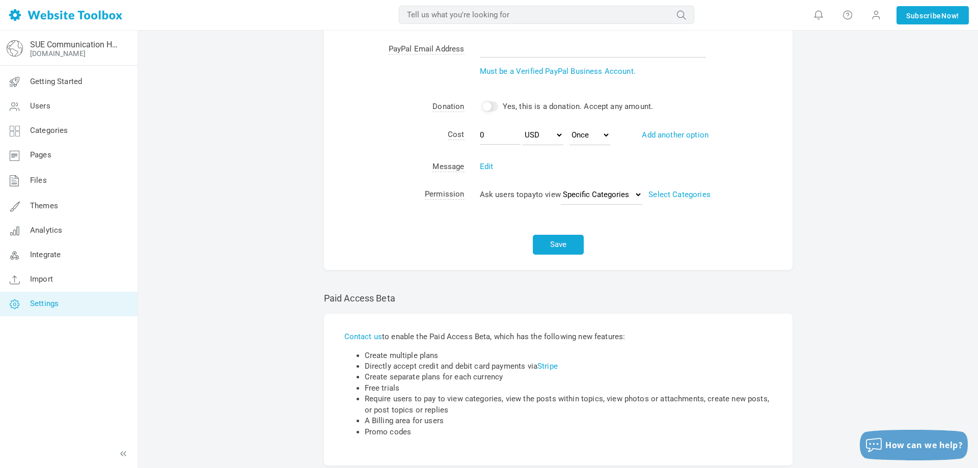 The width and height of the screenshot is (978, 468). Describe the element at coordinates (568, 388) in the screenshot. I see `li: Free trials` at that location.